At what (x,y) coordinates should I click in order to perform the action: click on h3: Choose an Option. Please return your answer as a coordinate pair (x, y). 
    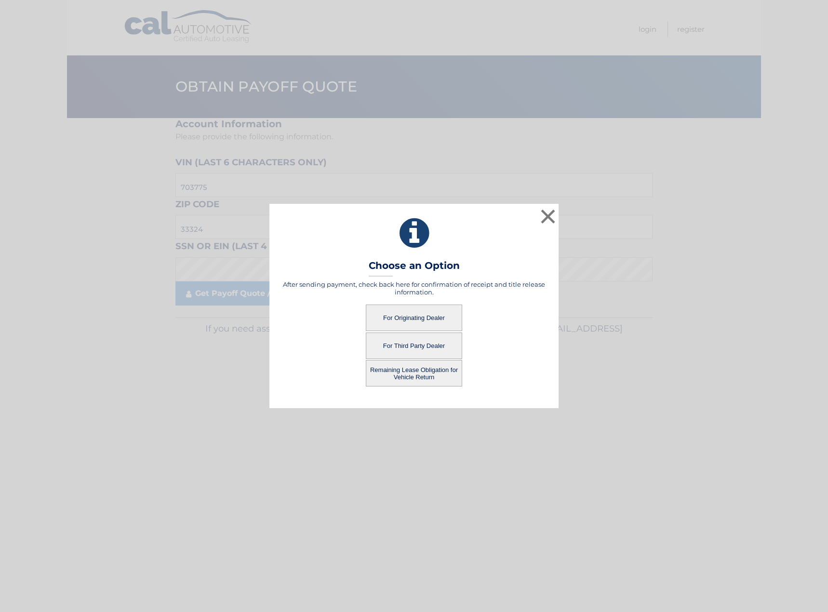
    Looking at the image, I should click on (414, 268).